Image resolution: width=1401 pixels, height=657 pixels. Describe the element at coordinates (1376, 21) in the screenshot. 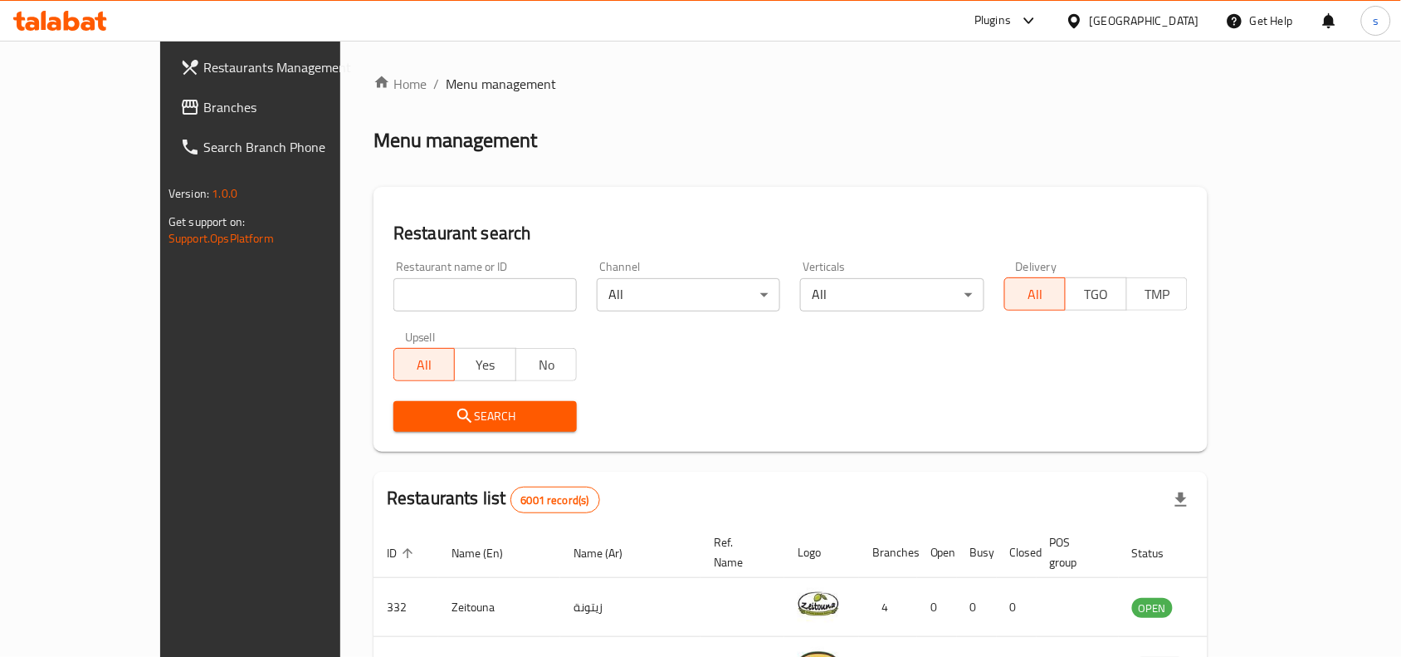

I see `span: s` at that location.